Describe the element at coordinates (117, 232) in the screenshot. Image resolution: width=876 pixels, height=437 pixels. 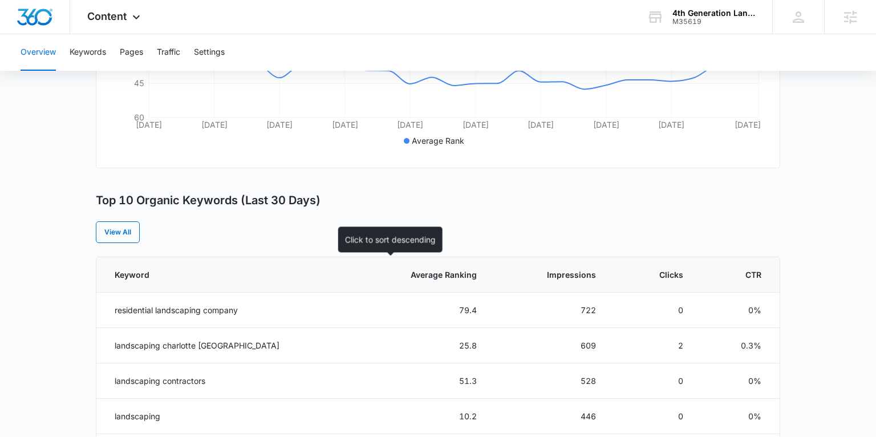
I see `a: View All` at that location.